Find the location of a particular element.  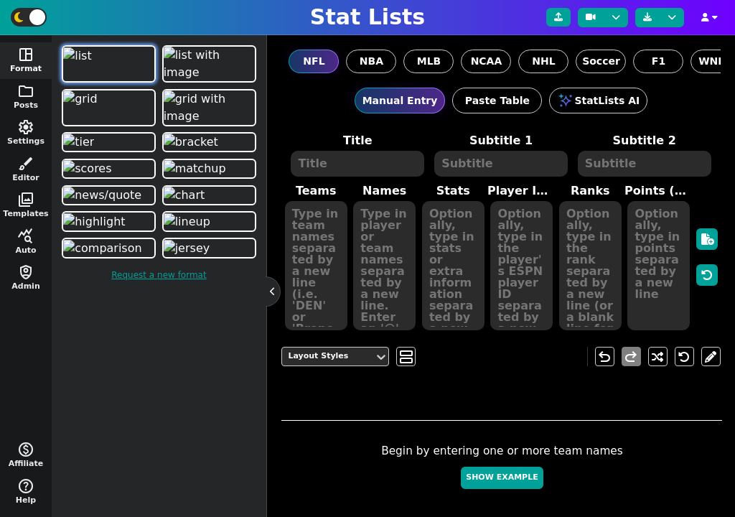

img: tier is located at coordinates (78, 142).